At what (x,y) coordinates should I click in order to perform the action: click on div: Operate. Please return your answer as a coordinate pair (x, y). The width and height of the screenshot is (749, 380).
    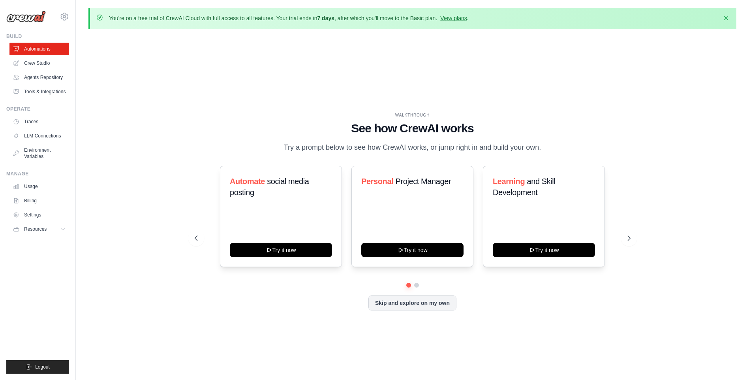
    Looking at the image, I should click on (38, 109).